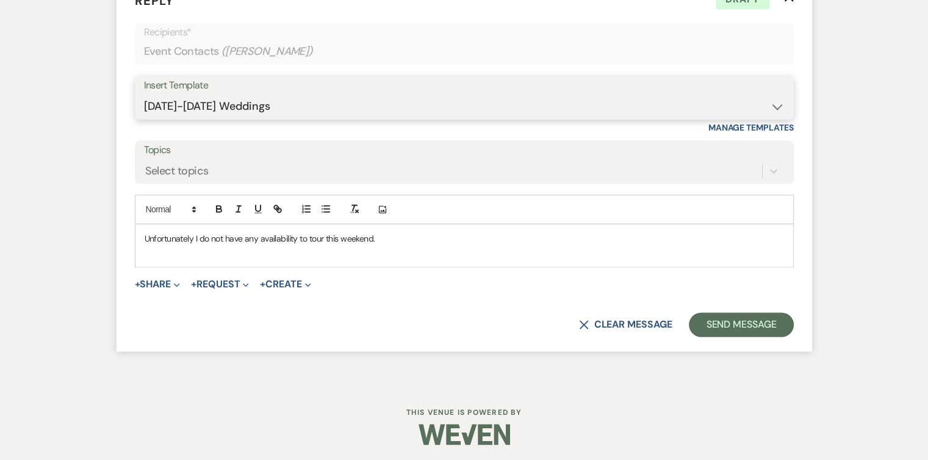  Describe the element at coordinates (177, 170) in the screenshot. I see `div: Select topics` at that location.